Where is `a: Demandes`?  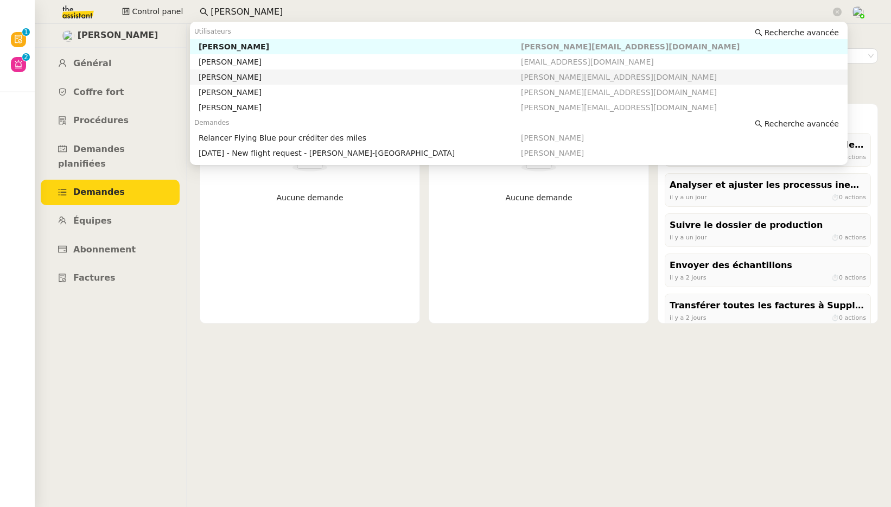
a: Demandes is located at coordinates (110, 192).